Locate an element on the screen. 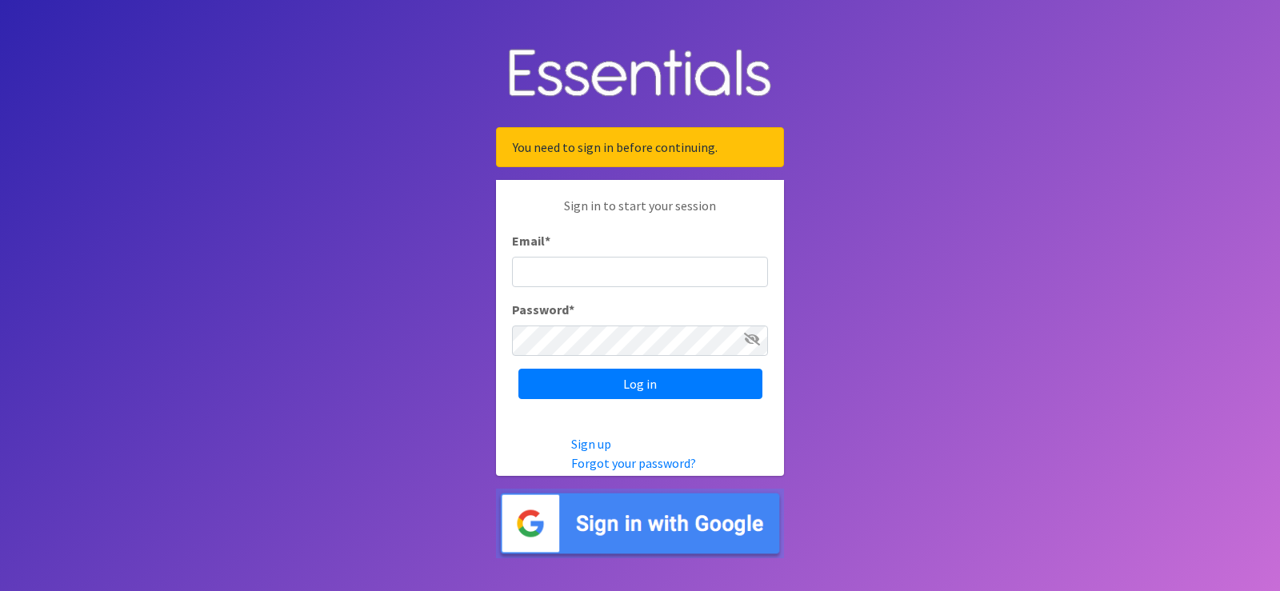 The image size is (1280, 591). a: Forgot your password? is located at coordinates (633, 463).